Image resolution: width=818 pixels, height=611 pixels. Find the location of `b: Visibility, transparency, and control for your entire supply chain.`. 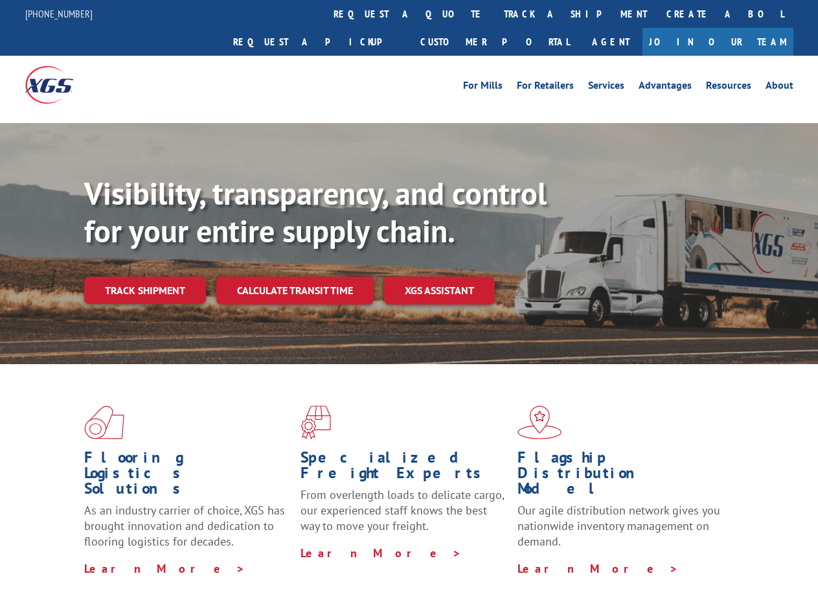

b: Visibility, transparency, and control for your entire supply chain. is located at coordinates (315, 212).